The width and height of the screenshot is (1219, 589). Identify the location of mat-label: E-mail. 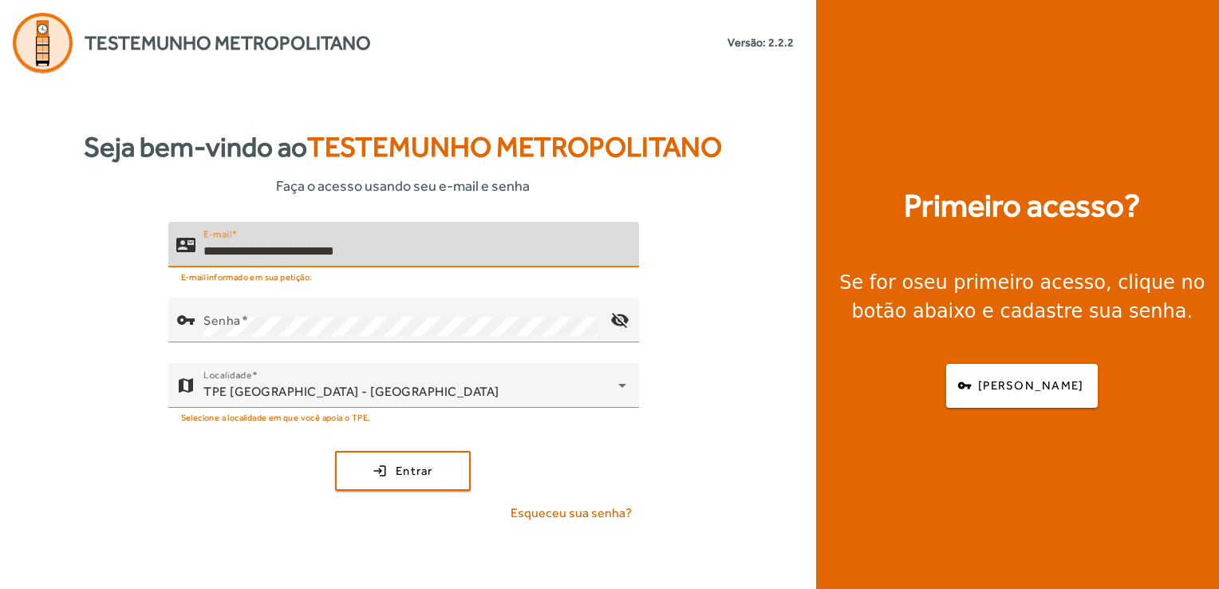
(217, 234).